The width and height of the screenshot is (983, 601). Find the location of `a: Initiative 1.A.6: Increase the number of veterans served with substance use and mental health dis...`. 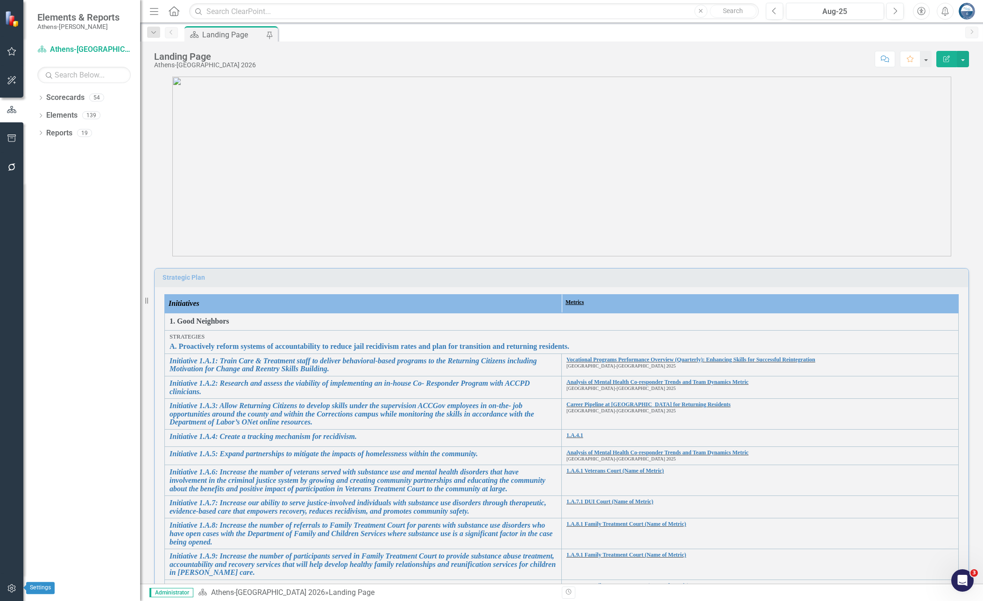

a: Initiative 1.A.6: Increase the number of veterans served with substance use and mental health dis... is located at coordinates (363, 480).